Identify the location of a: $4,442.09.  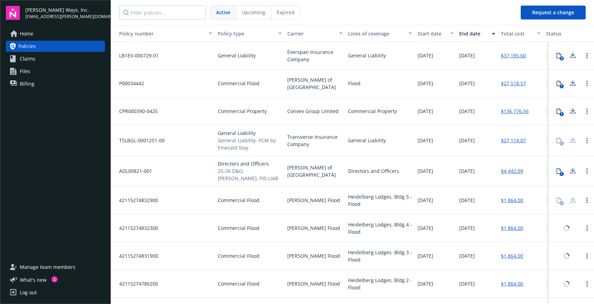
(512, 171).